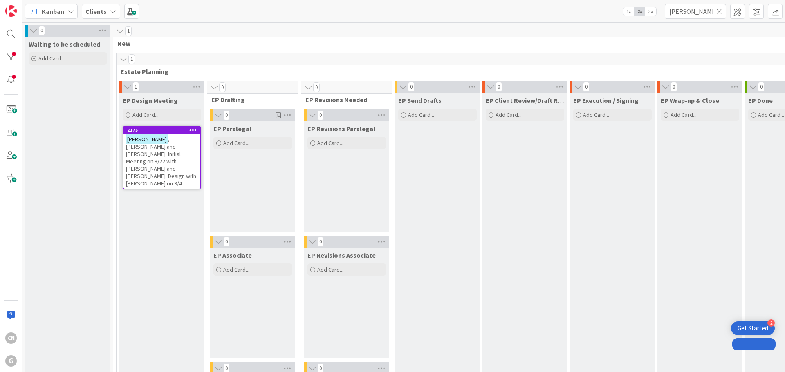 Image resolution: width=785 pixels, height=372 pixels. What do you see at coordinates (525, 101) in the screenshot?
I see `span: EP Client Review/Draft Review Meeting` at bounding box center [525, 101].